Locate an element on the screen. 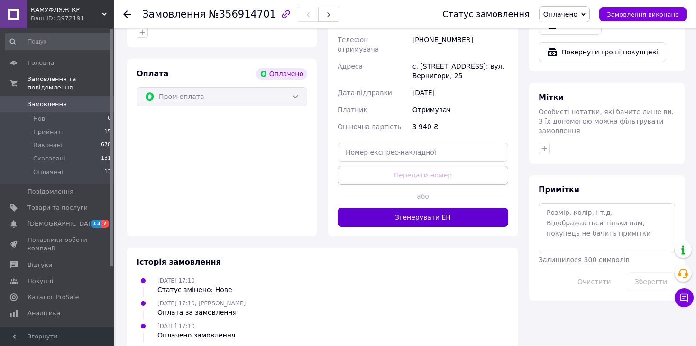 Image resolution: width=696 pixels, height=346 pixels. span: Замовлення виконано is located at coordinates (642, 14).